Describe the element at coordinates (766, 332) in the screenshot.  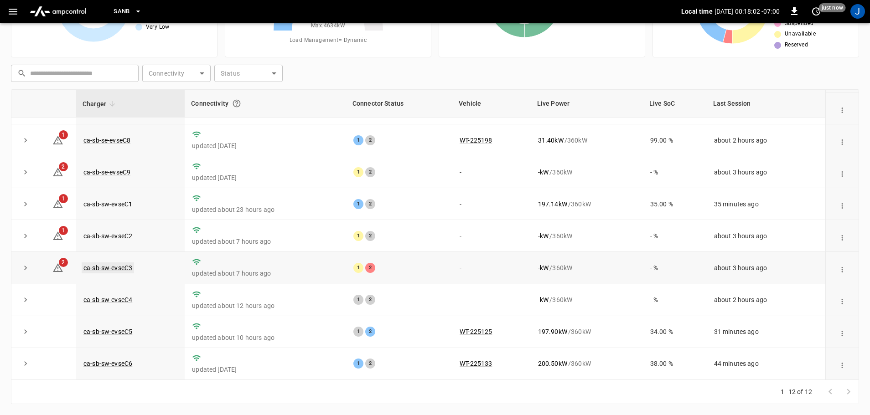
I see `td: 31 minutes ago` at that location.